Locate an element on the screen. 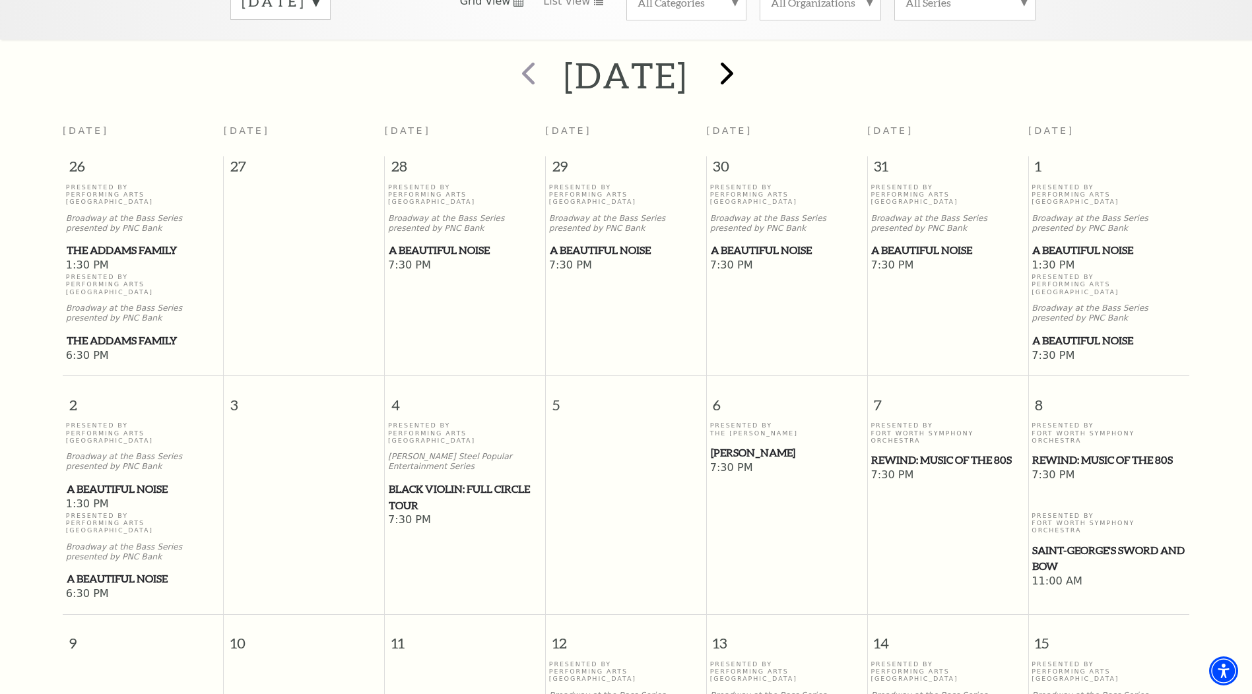 This screenshot has width=1252, height=694. a: Beatrice Rana is located at coordinates (787, 453).